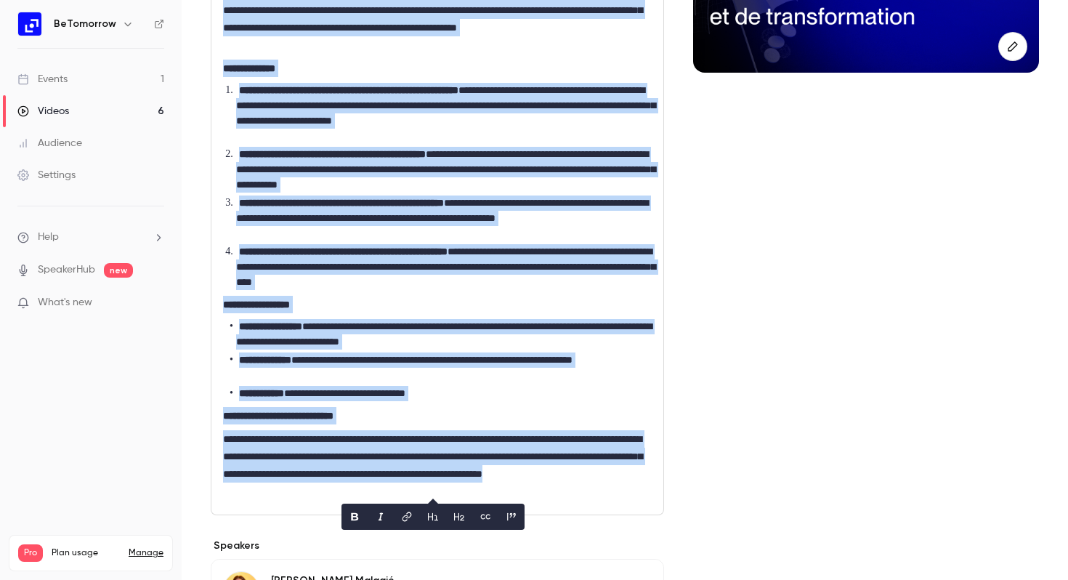  Describe the element at coordinates (66, 270) in the screenshot. I see `a: SpeakerHub` at that location.